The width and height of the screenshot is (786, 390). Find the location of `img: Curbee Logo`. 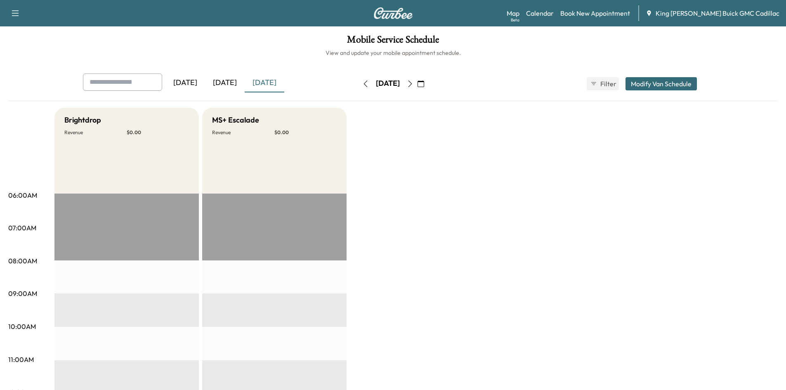

img: Curbee Logo is located at coordinates (393, 13).